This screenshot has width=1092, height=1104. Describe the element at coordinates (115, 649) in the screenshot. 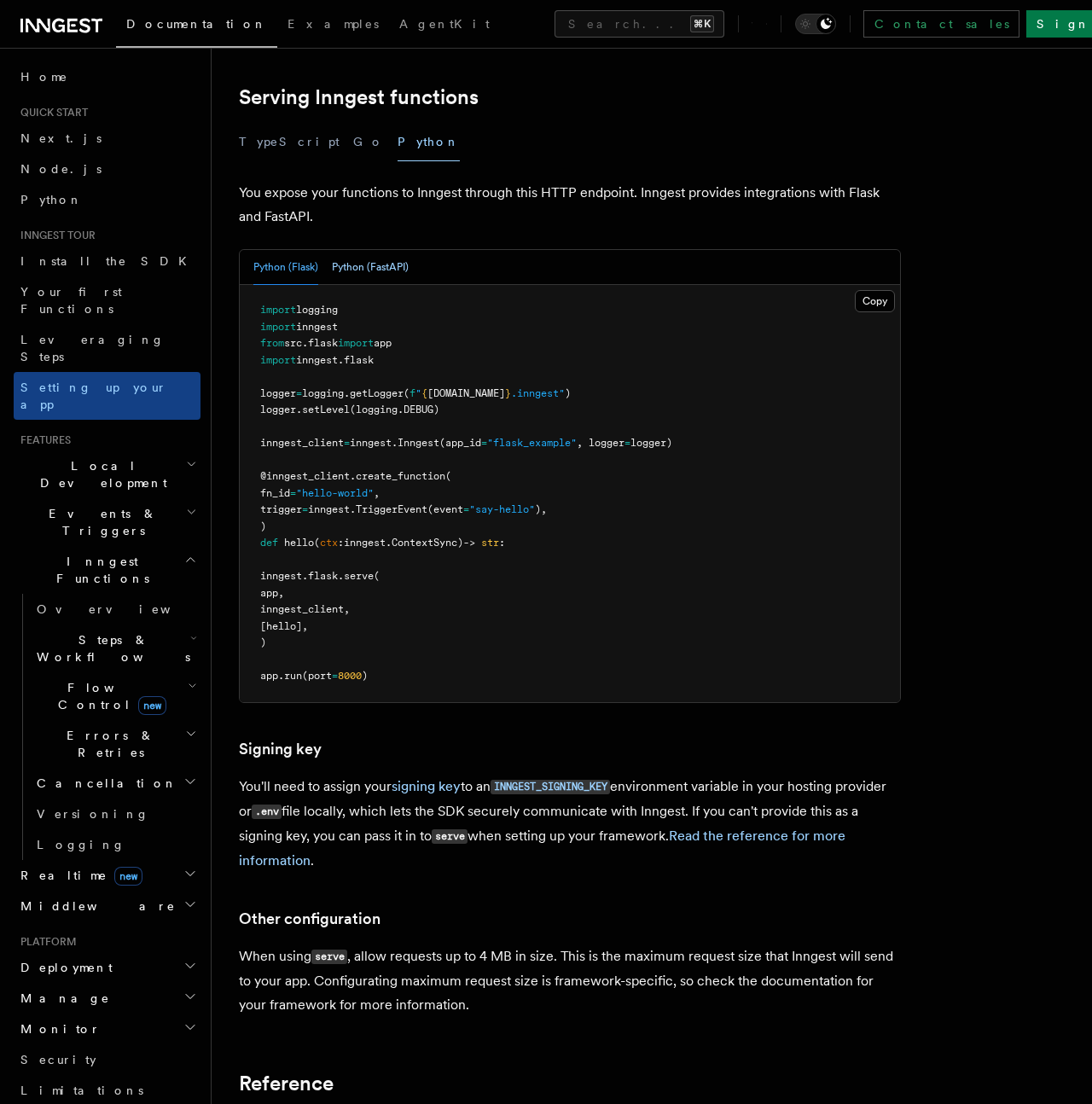

I see `button: Steps & Workflows` at that location.